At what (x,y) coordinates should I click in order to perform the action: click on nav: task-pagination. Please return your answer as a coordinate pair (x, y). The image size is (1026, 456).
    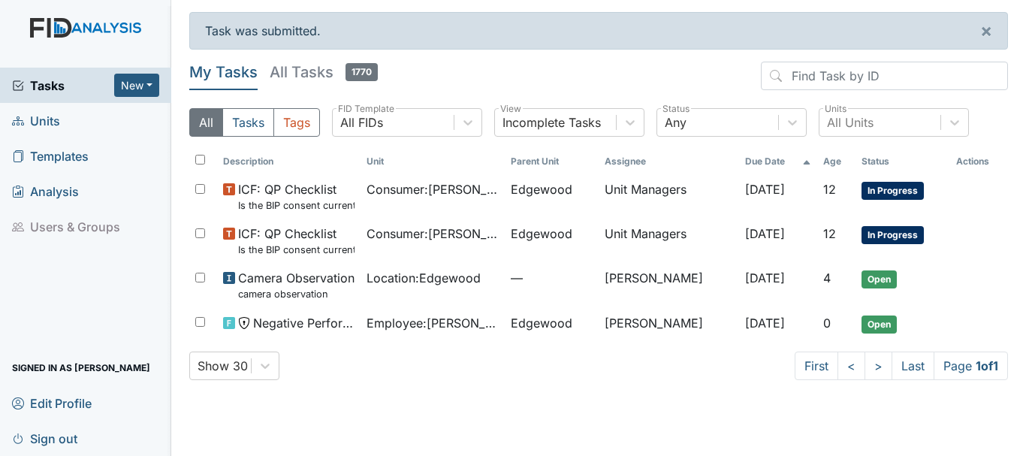
    Looking at the image, I should click on (901, 366).